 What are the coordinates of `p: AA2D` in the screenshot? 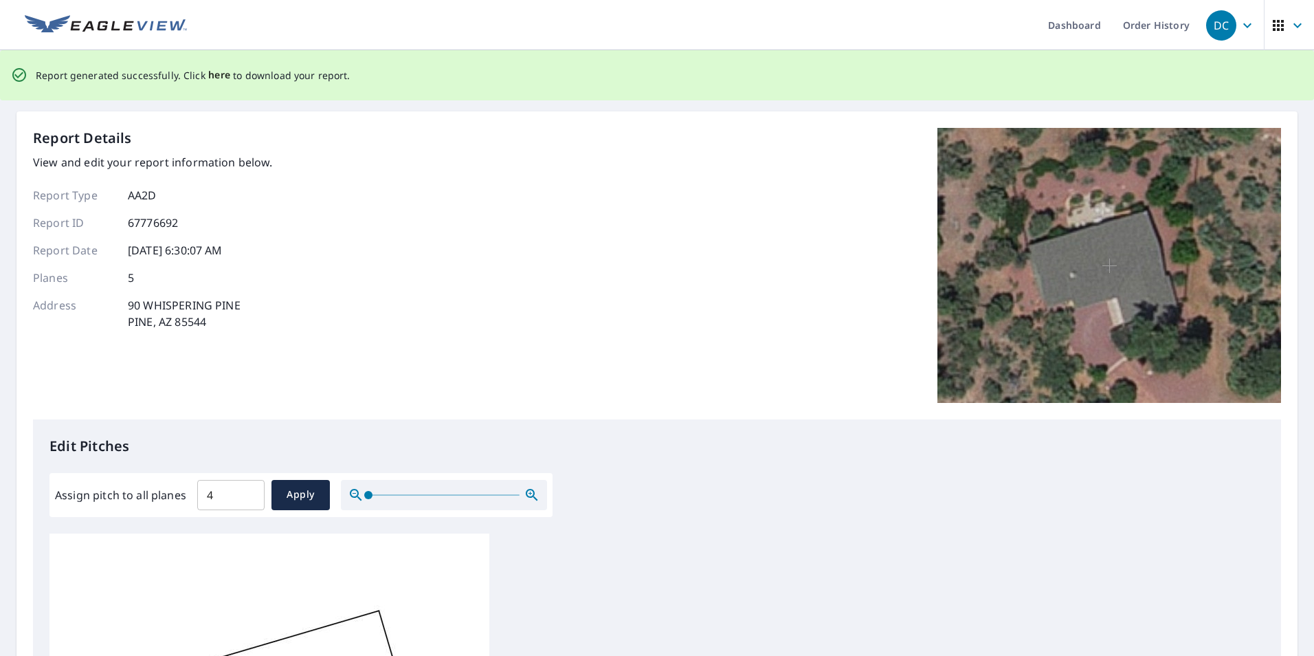 It's located at (142, 195).